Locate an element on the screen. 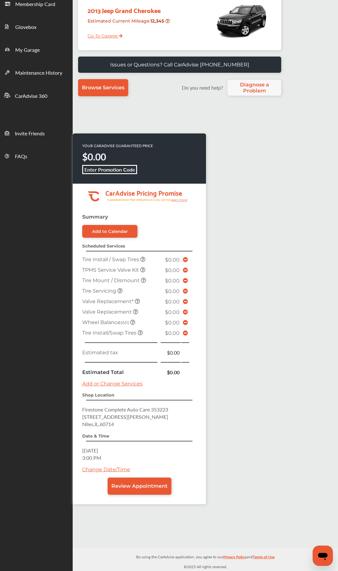 The image size is (338, 571). a: Glovebox is located at coordinates (36, 27).